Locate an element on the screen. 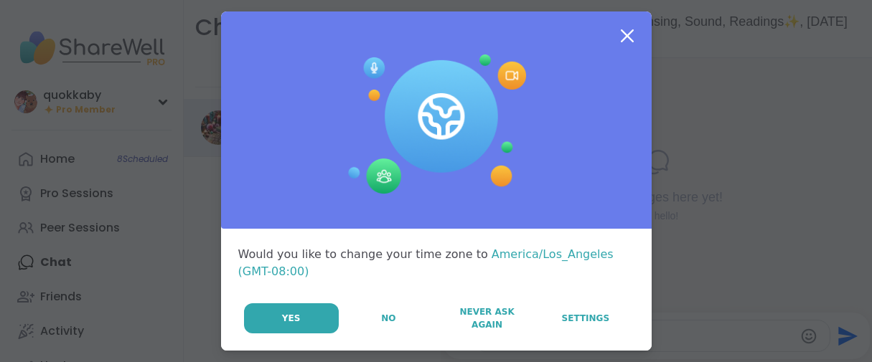 The image size is (872, 362). span: America/Los_Angeles (GMT-08:00) is located at coordinates (425, 263).